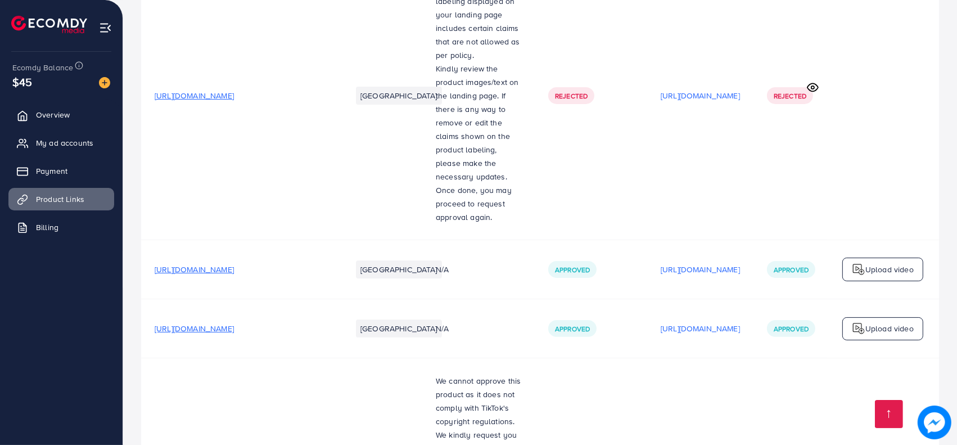  What do you see at coordinates (53, 115) in the screenshot?
I see `span: Overview` at bounding box center [53, 115].